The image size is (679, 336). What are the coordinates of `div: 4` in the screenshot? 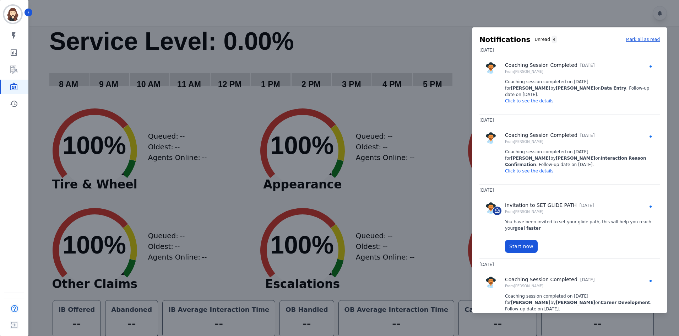 It's located at (555, 39).